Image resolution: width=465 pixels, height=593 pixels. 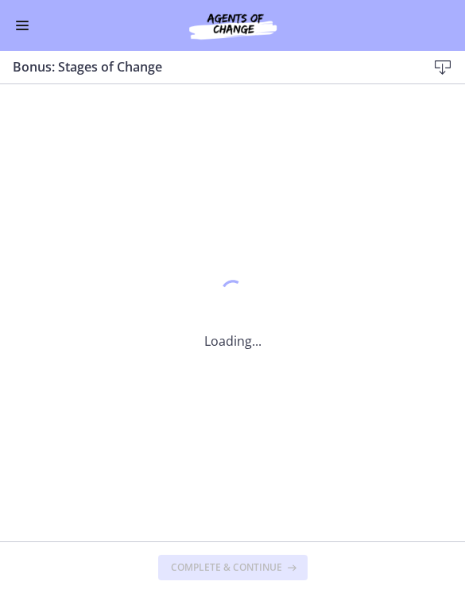 I want to click on button: Complete & continue, so click(x=233, y=568).